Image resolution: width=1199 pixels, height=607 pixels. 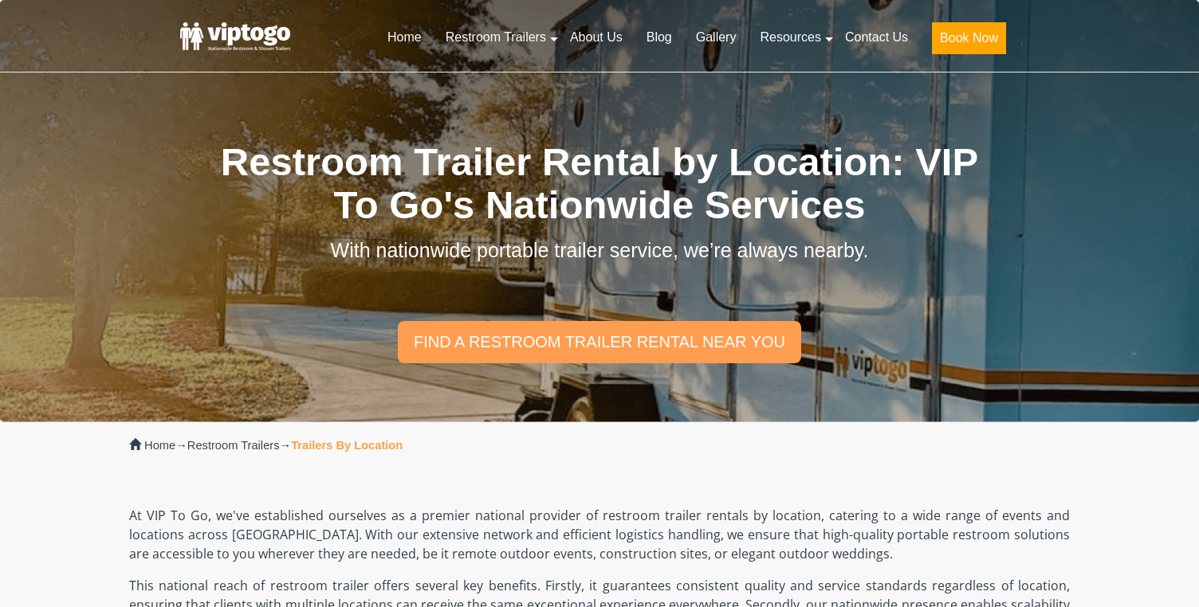 I want to click on a: Contact Us, so click(x=876, y=37).